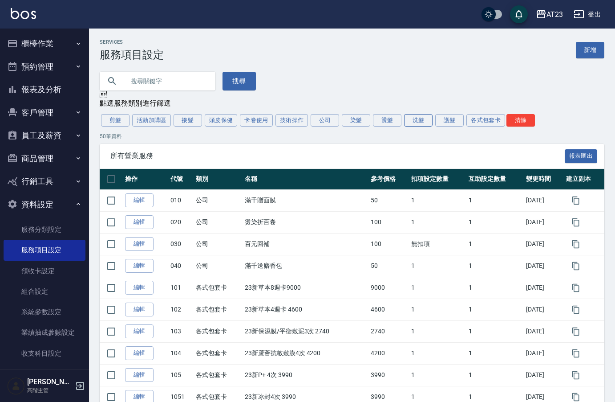  Describe the element at coordinates (45, 312) in the screenshot. I see `a: 系統參數設定` at that location.